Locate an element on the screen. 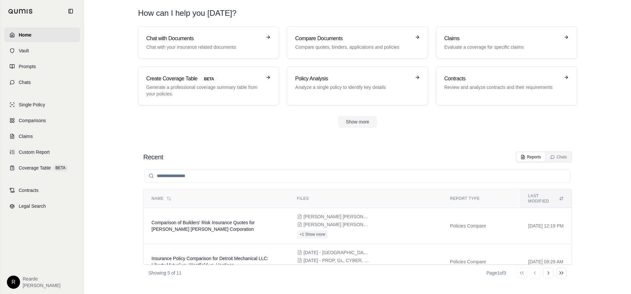  th: Files is located at coordinates (366, 198).